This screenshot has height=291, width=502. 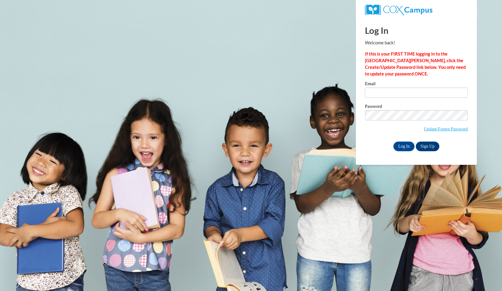 I want to click on input: Log In, so click(x=404, y=147).